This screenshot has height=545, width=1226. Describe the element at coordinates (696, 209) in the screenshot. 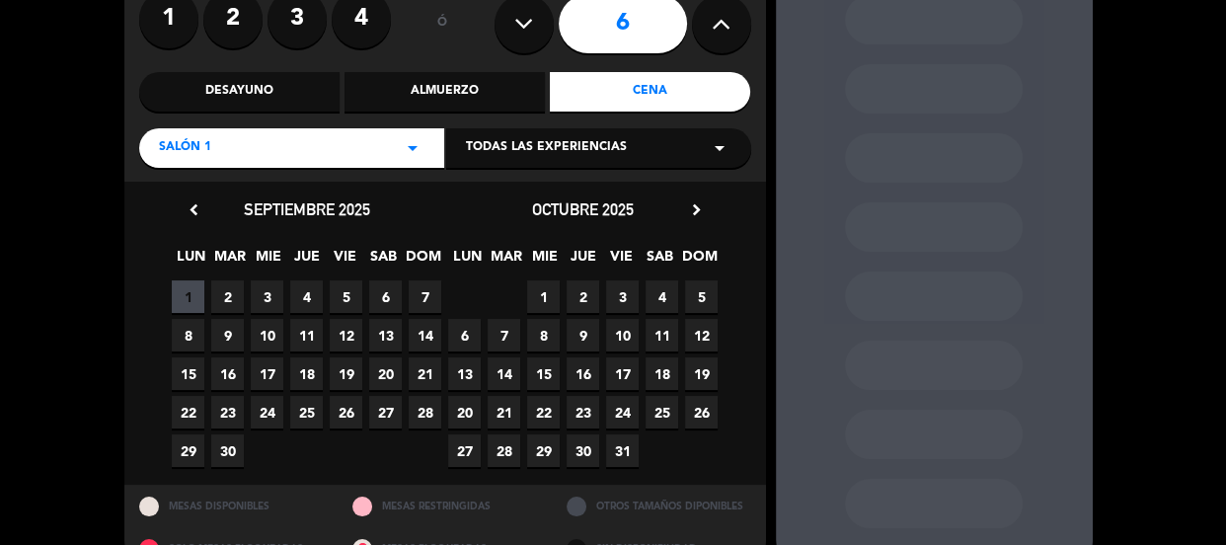

I see `i: chevron_right` at that location.